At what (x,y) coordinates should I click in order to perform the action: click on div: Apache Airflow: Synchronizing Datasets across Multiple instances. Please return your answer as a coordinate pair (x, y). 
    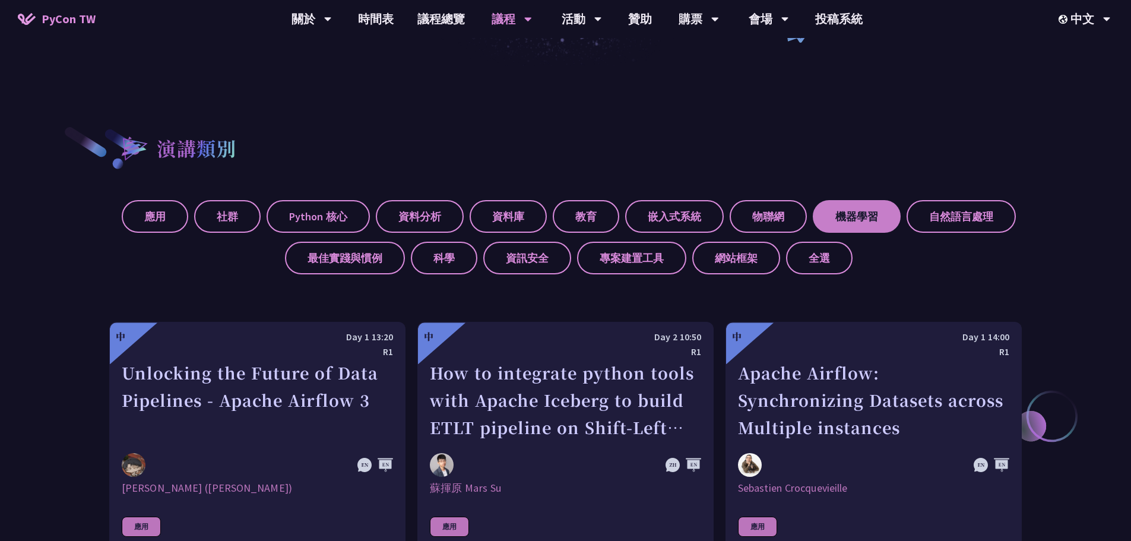
    Looking at the image, I should click on (873, 400).